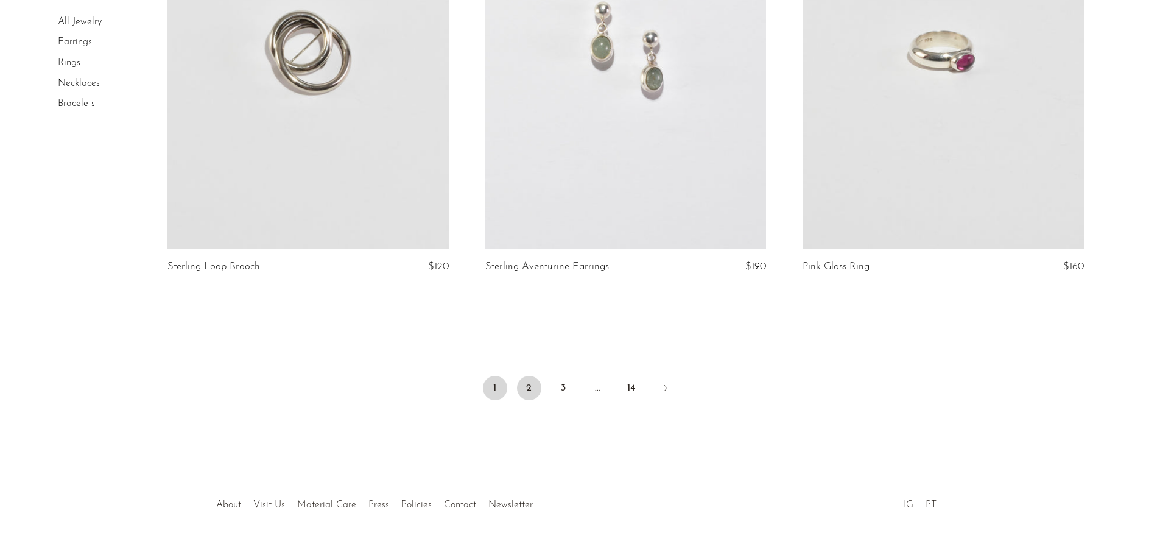 This screenshot has height=555, width=1160. I want to click on span: $160, so click(1074, 266).